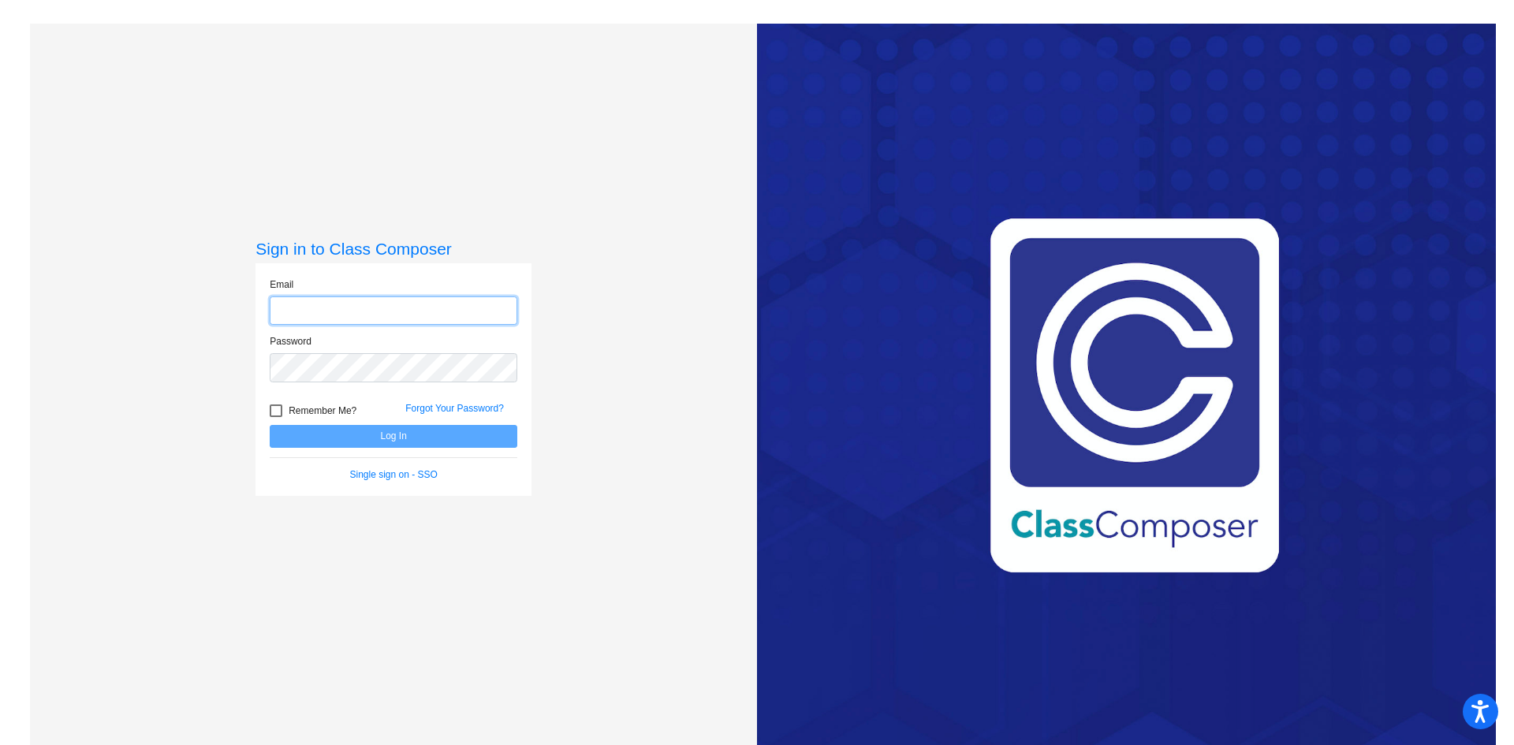 The image size is (1514, 745). I want to click on span: Remember Me?, so click(323, 411).